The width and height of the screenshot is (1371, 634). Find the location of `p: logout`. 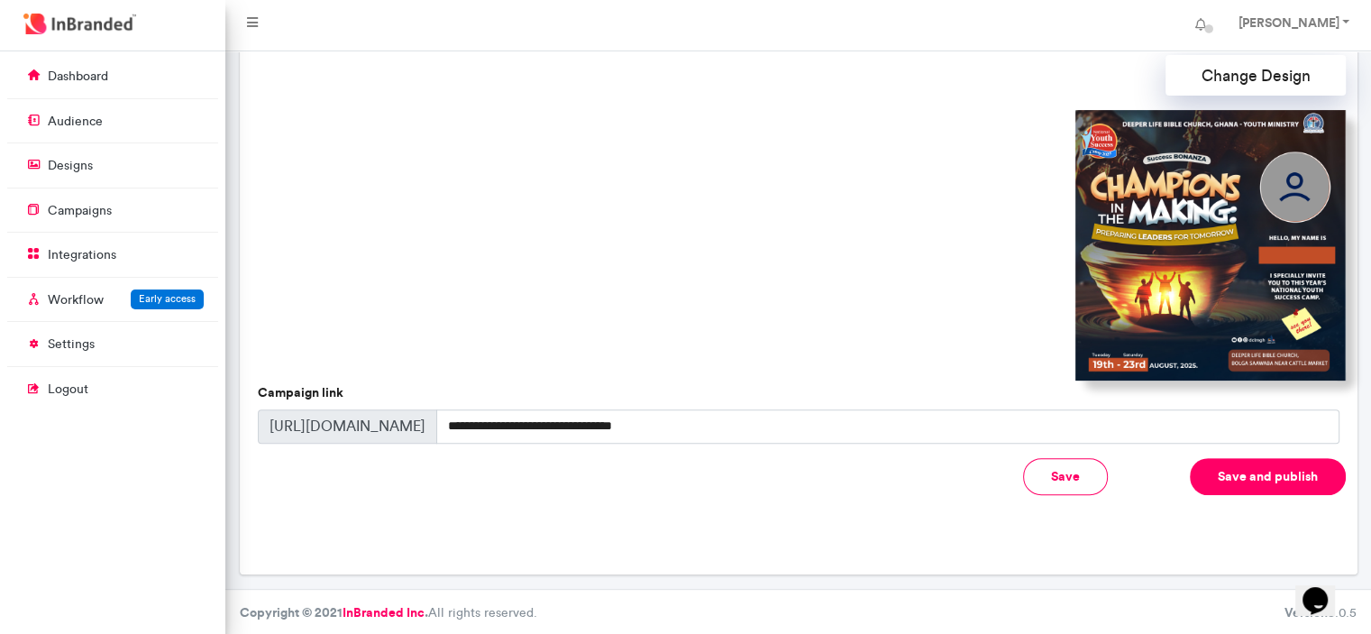

p: logout is located at coordinates (68, 389).